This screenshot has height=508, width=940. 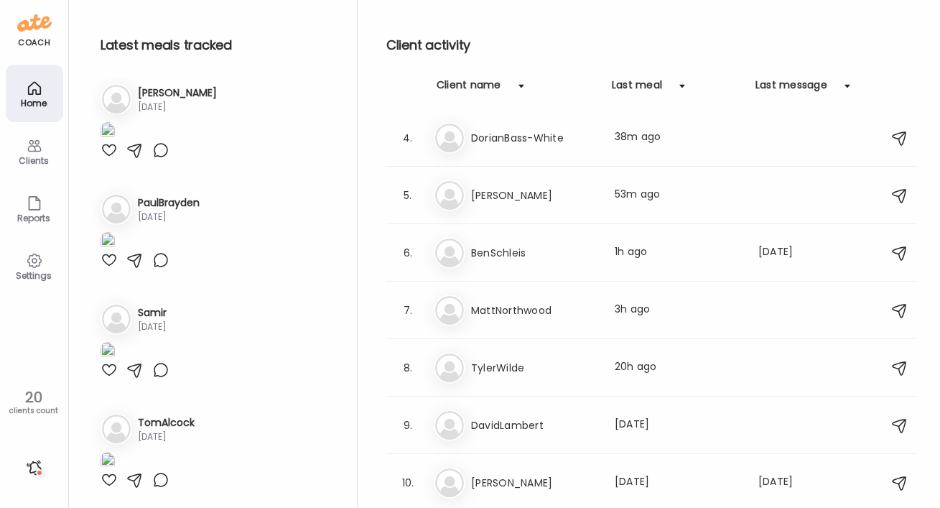 What do you see at coordinates (534, 138) in the screenshot?
I see `h3: DorianBass-White` at bounding box center [534, 138].